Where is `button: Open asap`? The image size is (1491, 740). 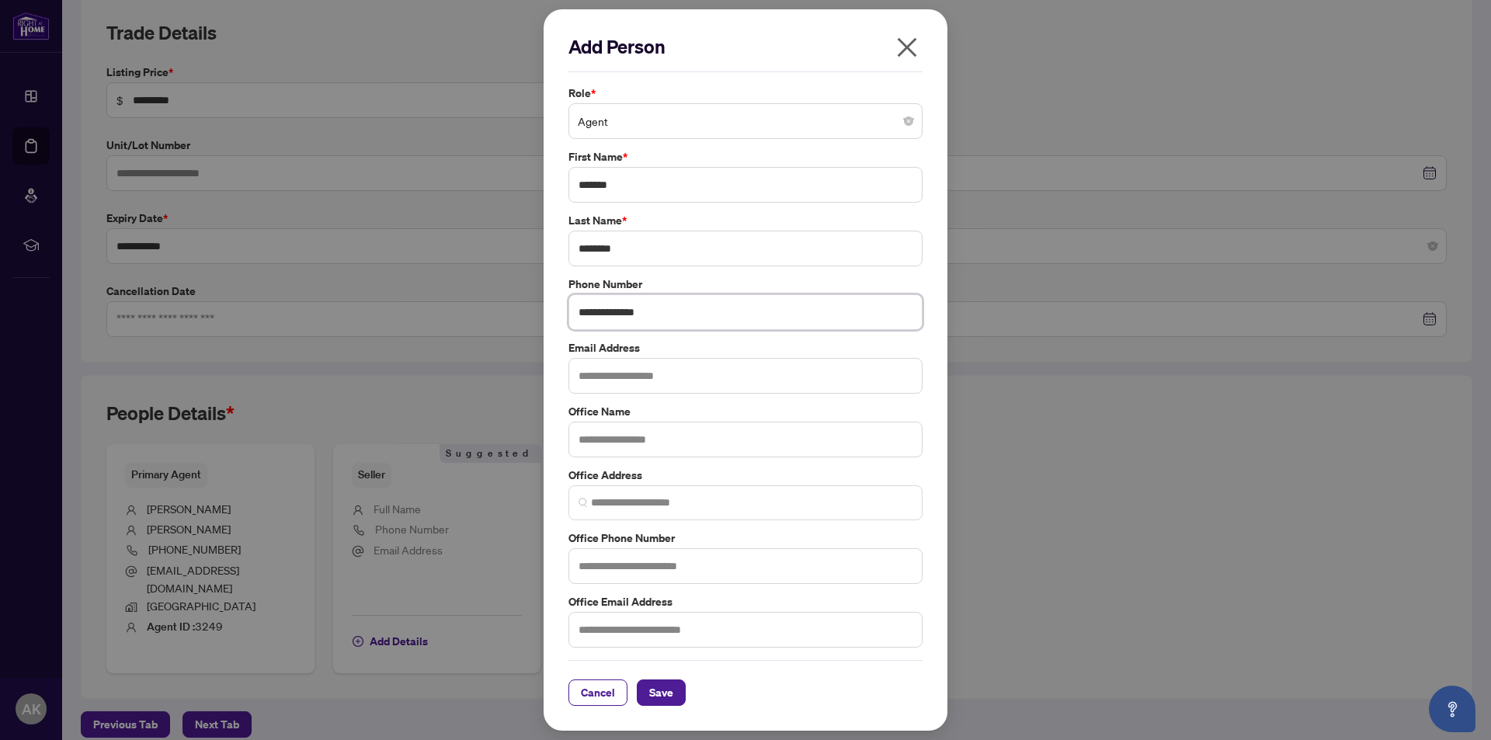
button: Open asap is located at coordinates (1452, 709).